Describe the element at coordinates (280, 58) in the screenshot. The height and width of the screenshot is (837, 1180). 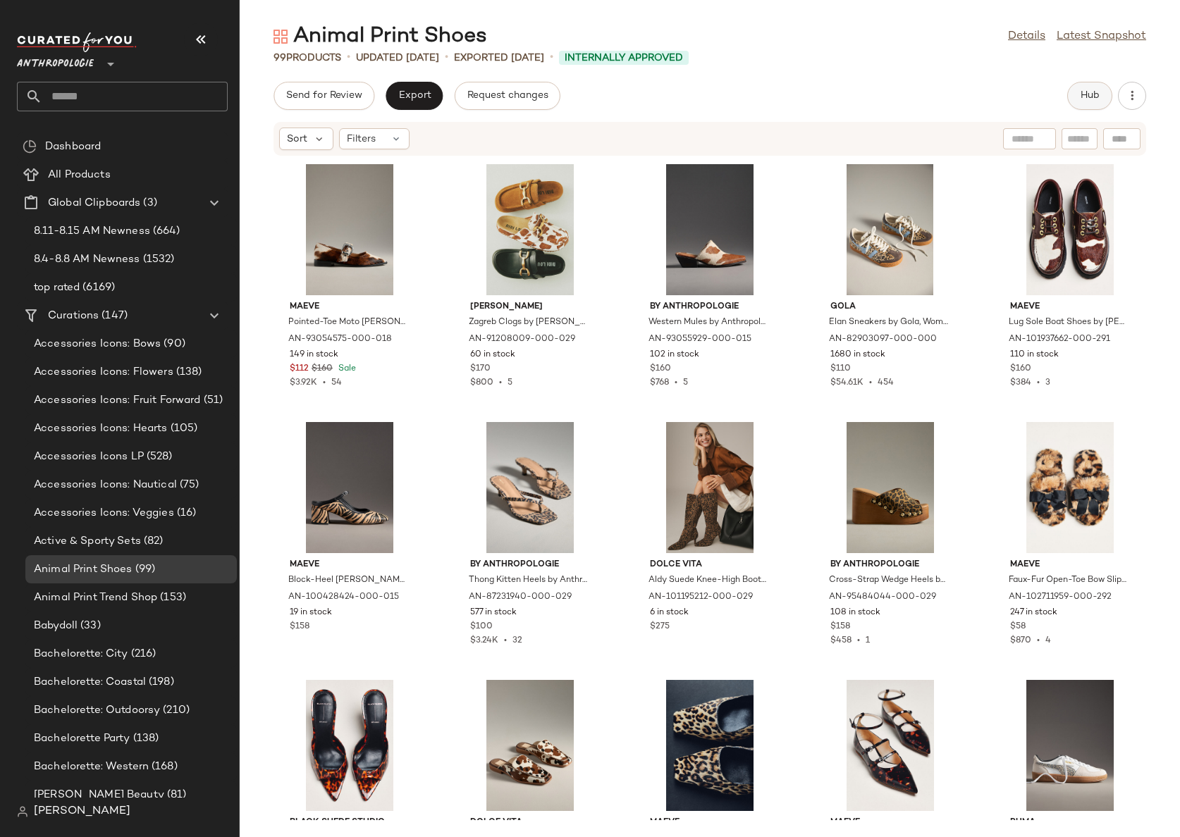
I see `span: 99` at that location.